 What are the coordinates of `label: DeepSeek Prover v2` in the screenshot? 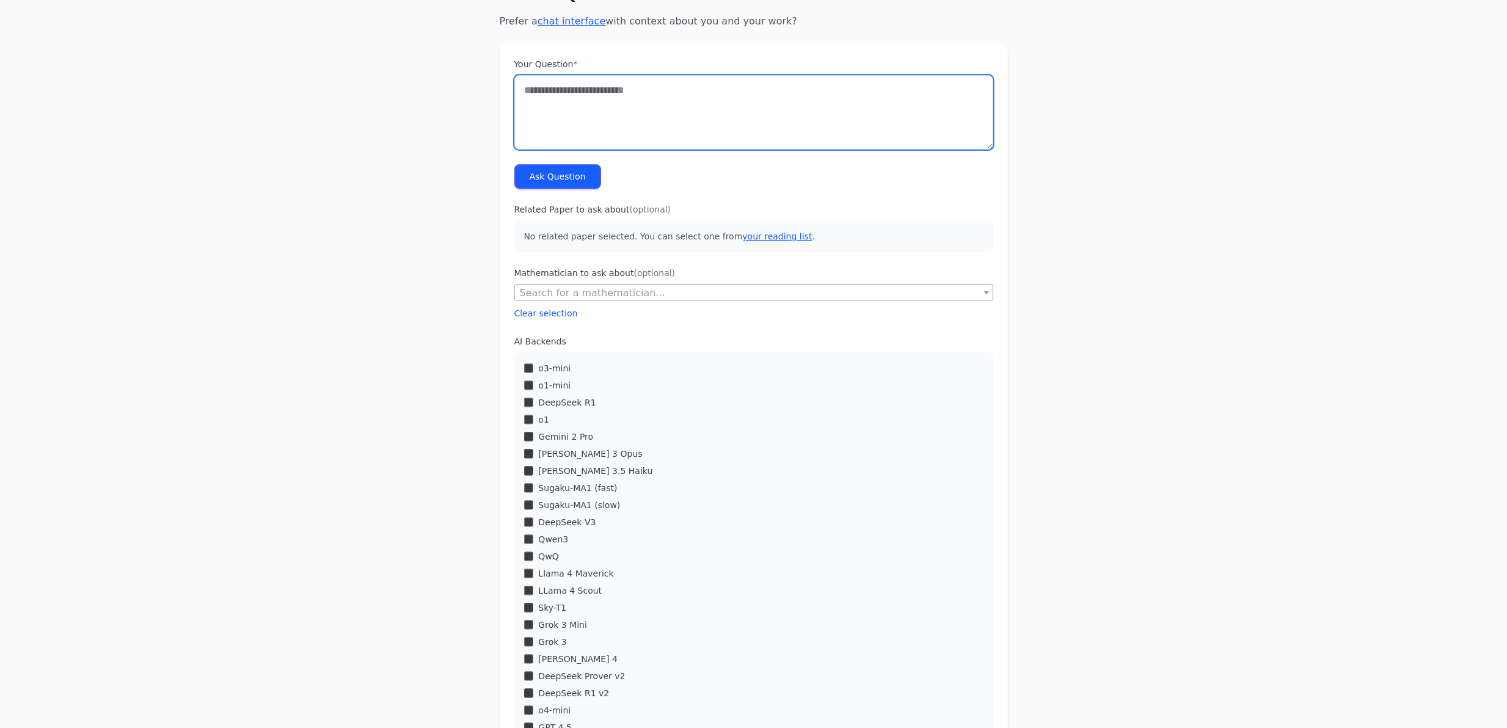 It's located at (582, 676).